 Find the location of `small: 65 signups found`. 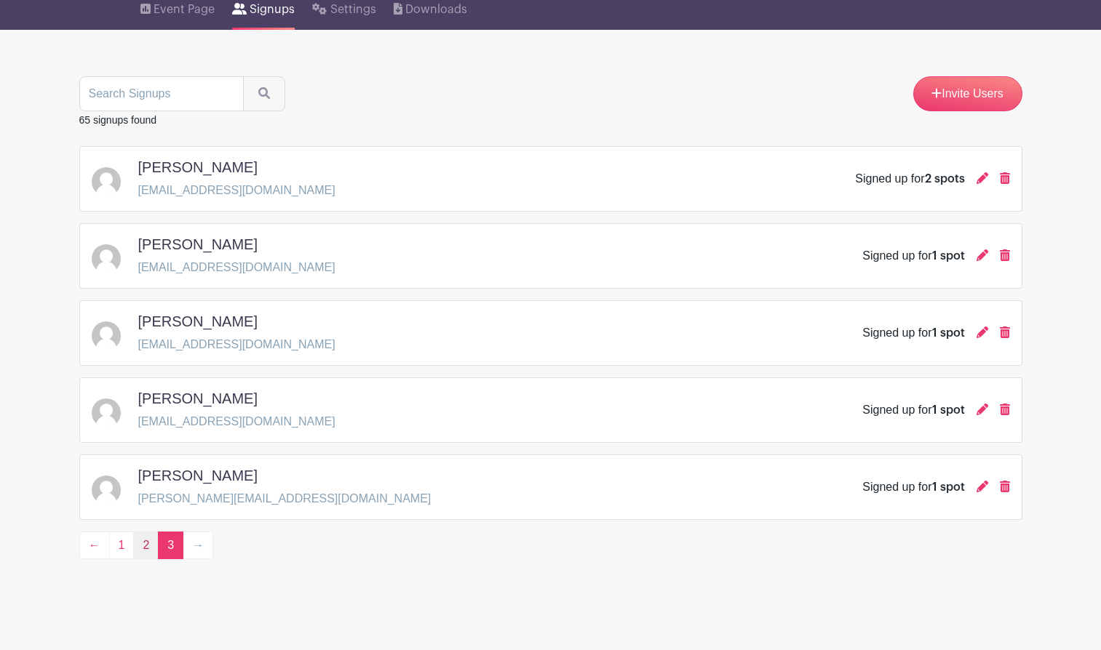

small: 65 signups found is located at coordinates (118, 120).